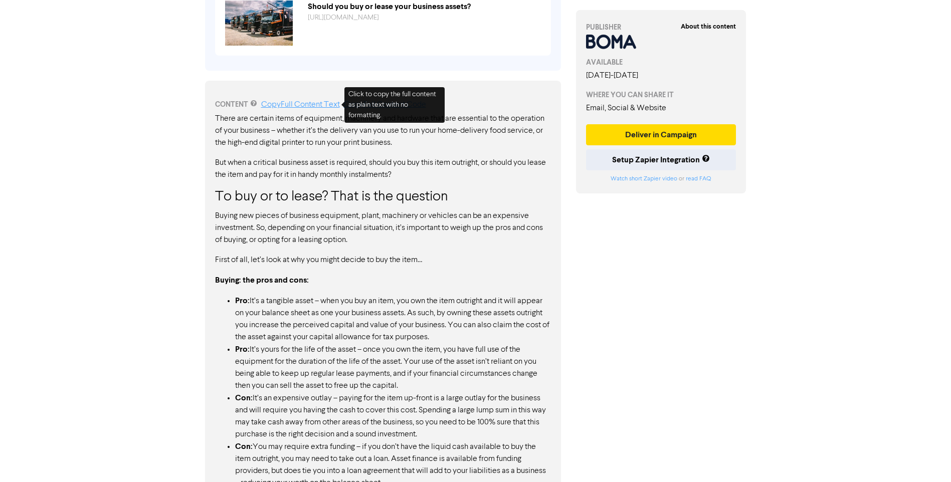 The width and height of the screenshot is (951, 482). I want to click on div: PUBLISHER, so click(661, 27).